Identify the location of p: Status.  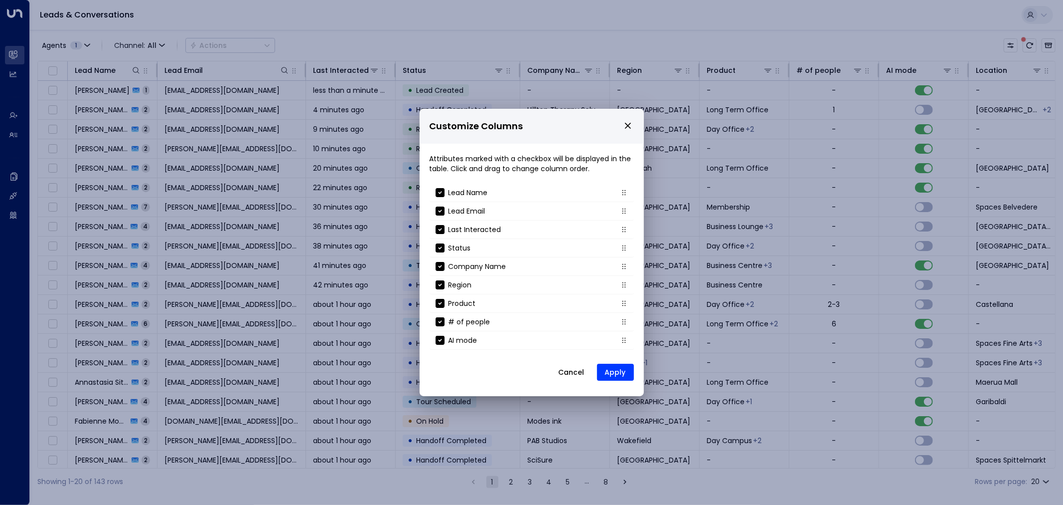
(460, 248).